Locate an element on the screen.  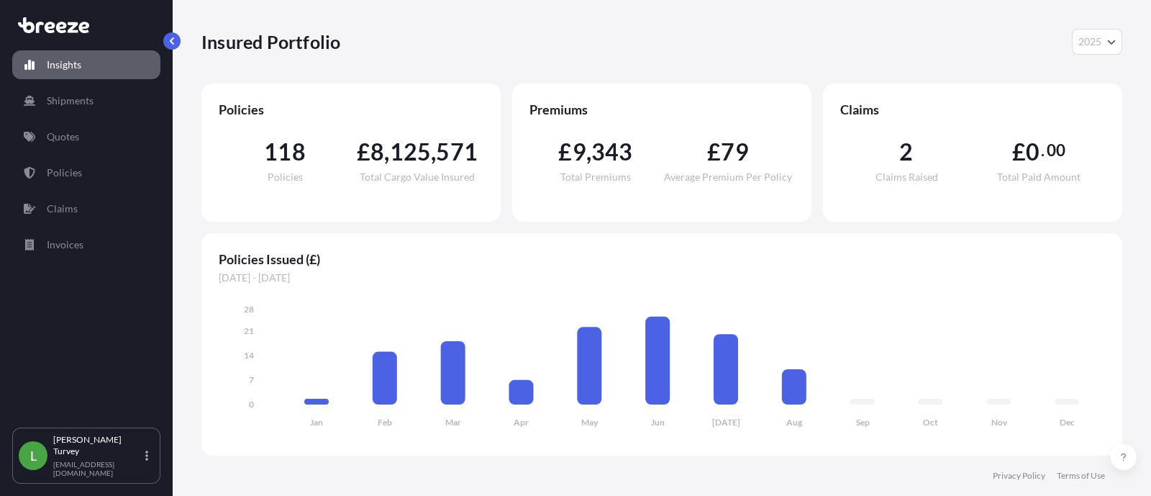
tspan: Aug is located at coordinates (794, 422).